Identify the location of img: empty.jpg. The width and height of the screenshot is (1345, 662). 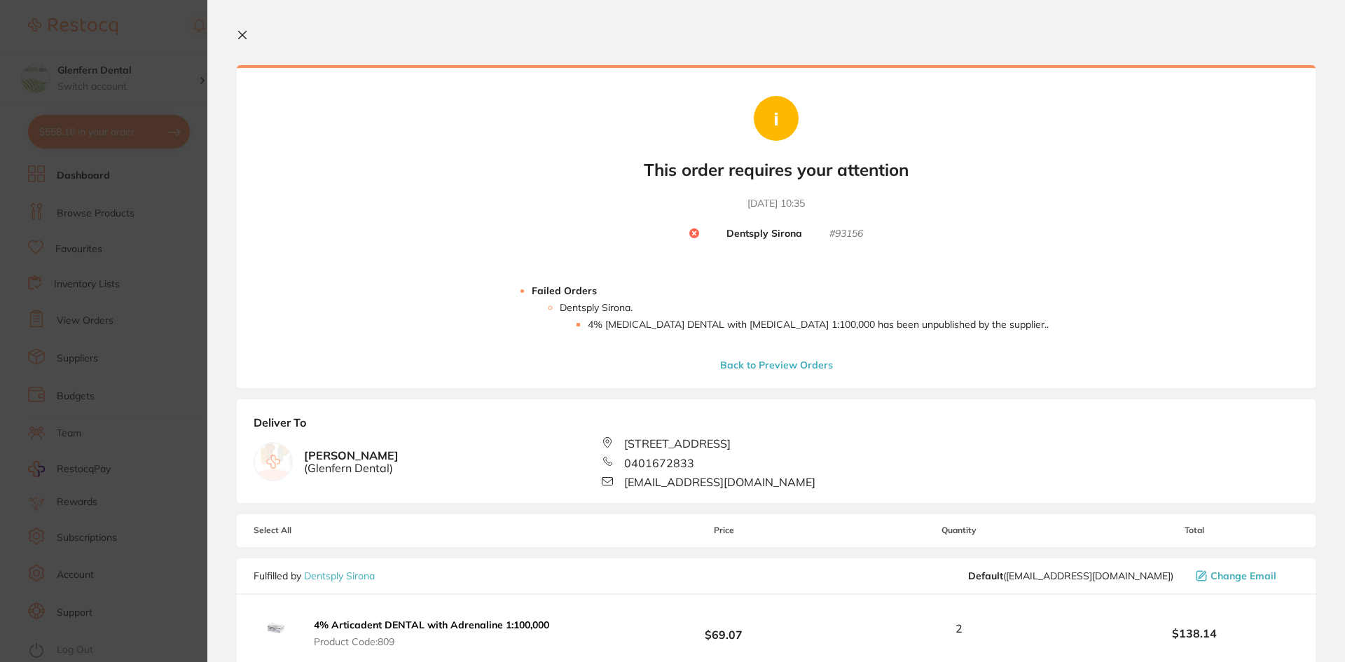
(273, 462).